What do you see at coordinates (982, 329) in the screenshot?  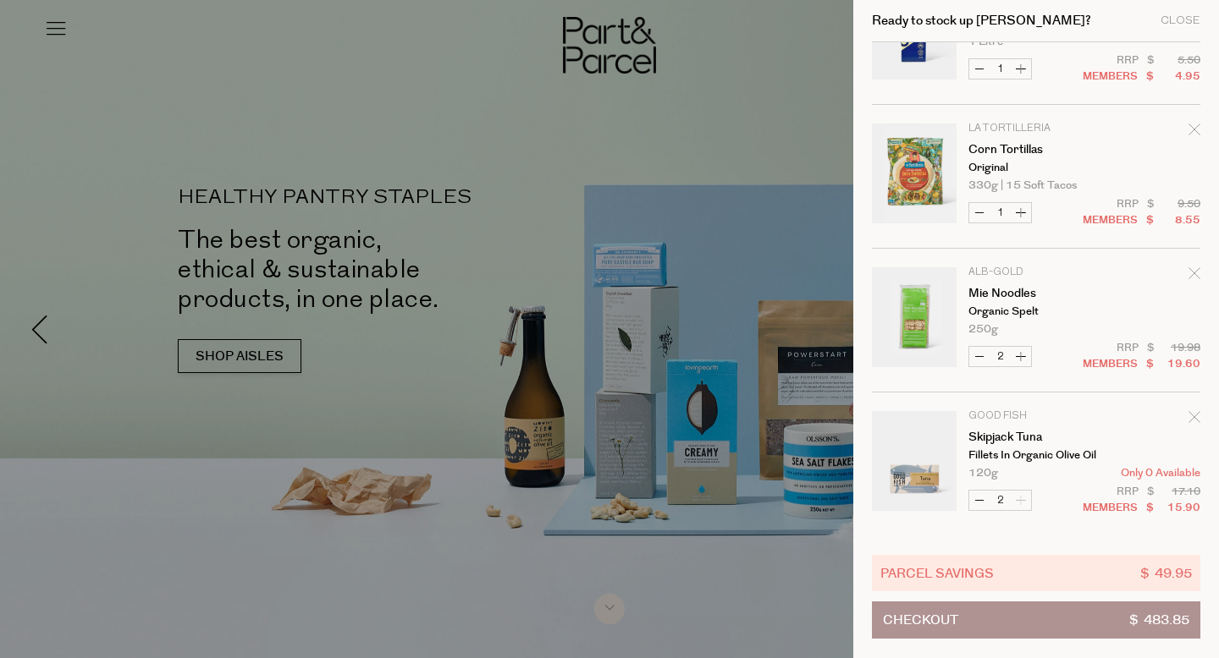 I see `span: 250g` at bounding box center [982, 329].